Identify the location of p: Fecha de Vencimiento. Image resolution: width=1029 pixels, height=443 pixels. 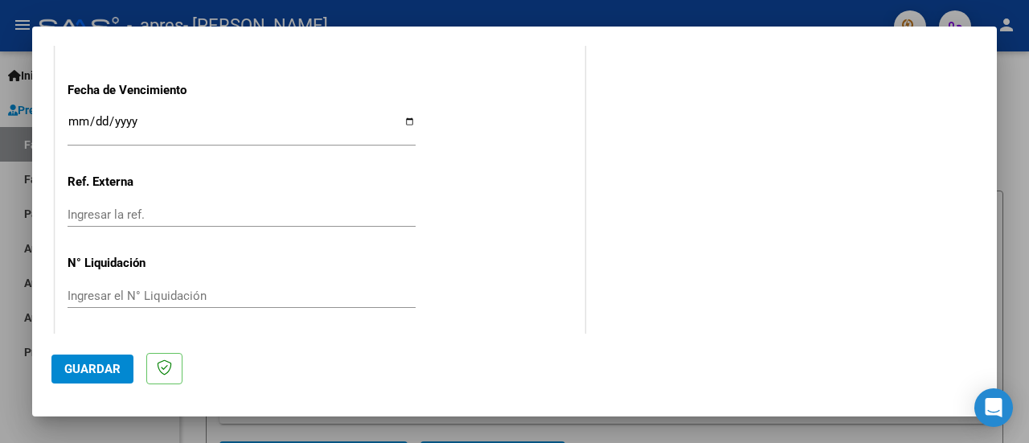
(143, 90).